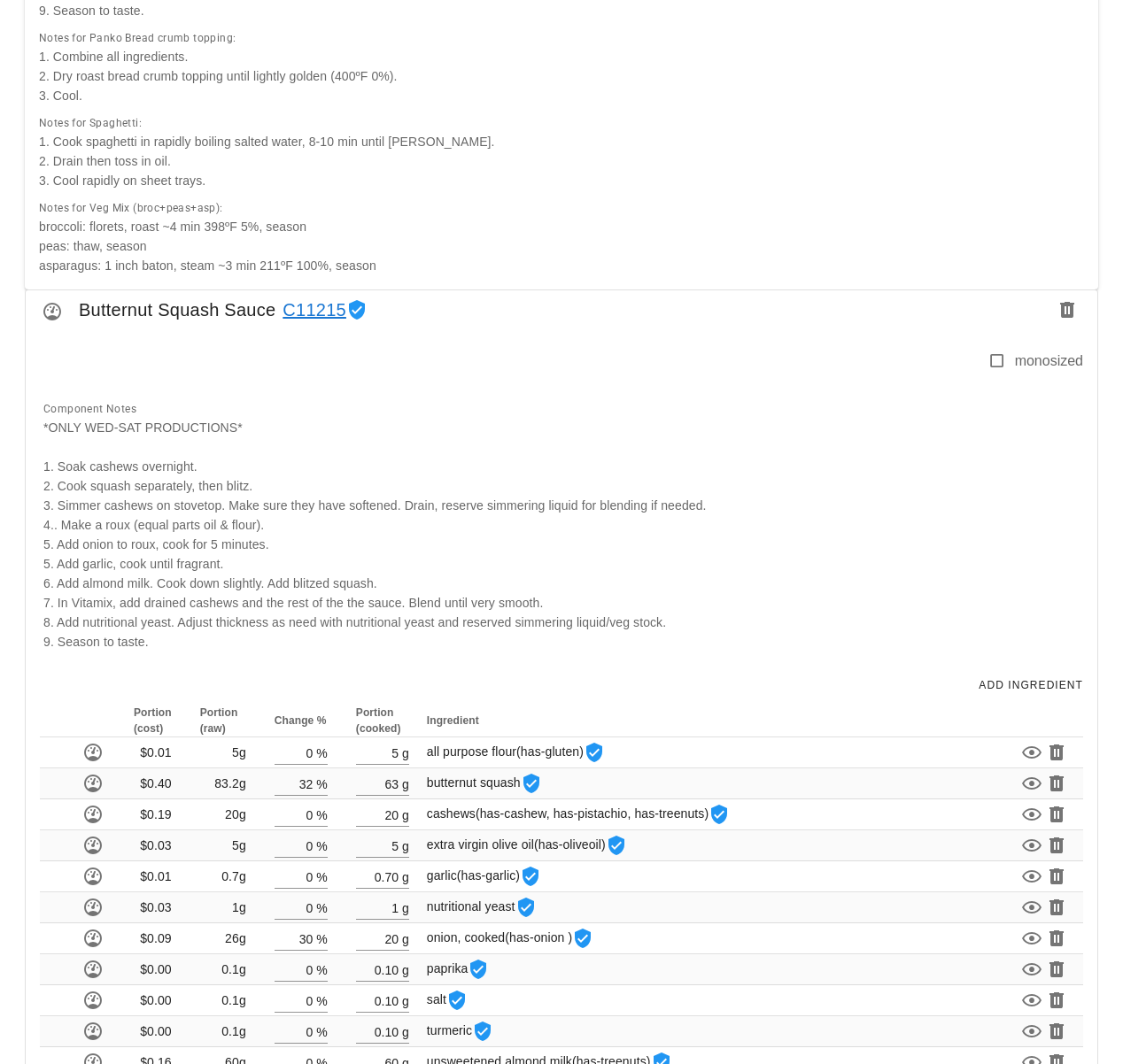 The image size is (1123, 1064). What do you see at coordinates (516, 751) in the screenshot?
I see `span: all purpose flour` at bounding box center [516, 751].